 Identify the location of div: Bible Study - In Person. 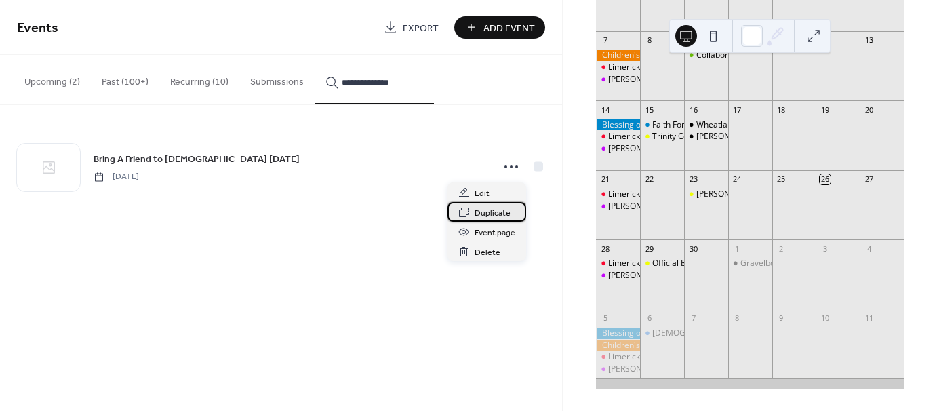
(662, 333).